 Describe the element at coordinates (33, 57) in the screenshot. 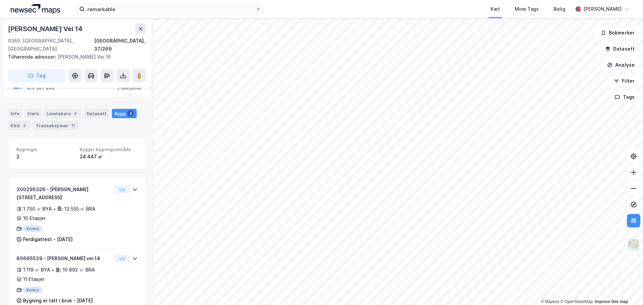

I see `span: Tilhørende adresser:` at that location.